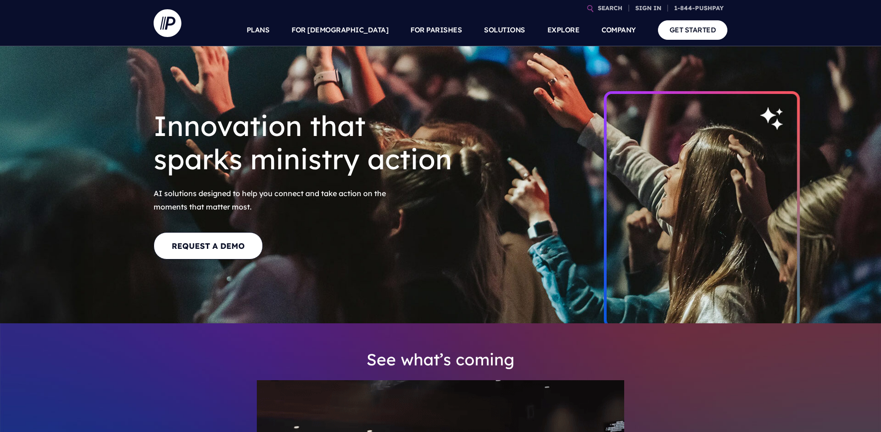  What do you see at coordinates (618, 30) in the screenshot?
I see `a: COMPANY` at bounding box center [618, 30].